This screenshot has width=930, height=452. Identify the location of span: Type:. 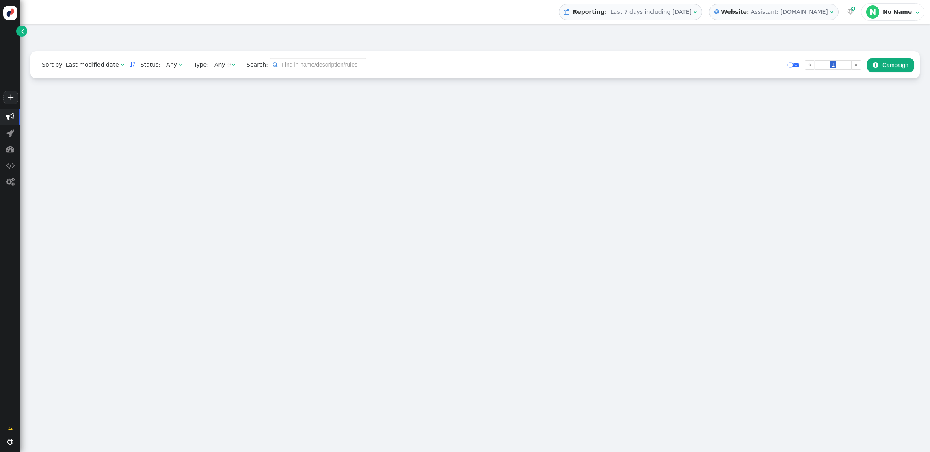
(198, 65).